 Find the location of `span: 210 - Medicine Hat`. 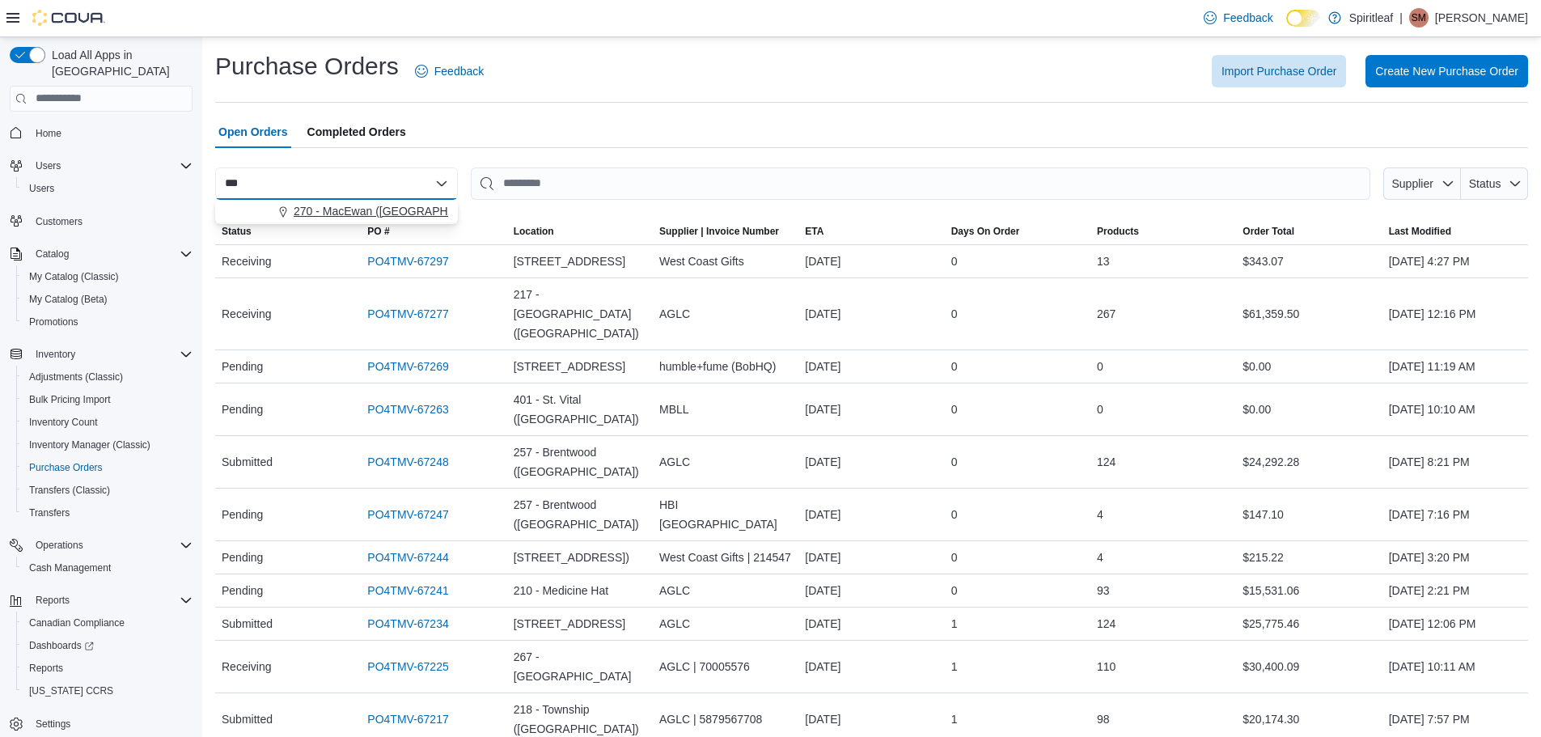

span: 210 - Medicine Hat is located at coordinates (561, 590).